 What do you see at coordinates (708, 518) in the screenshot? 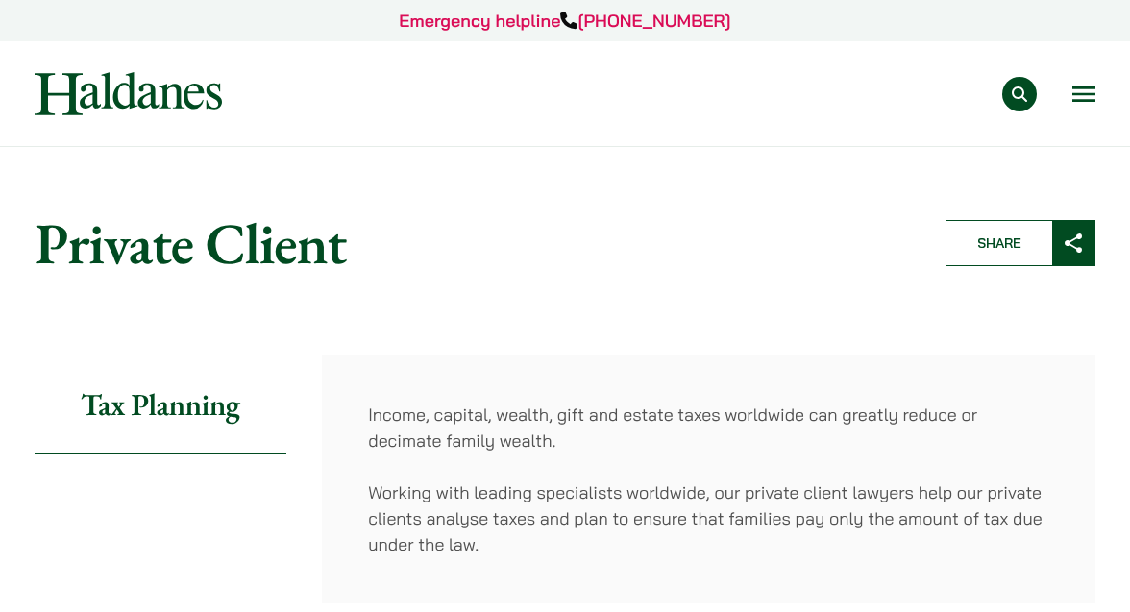
I see `p: Working with leading specialists worldwide, our private client lawyers help our private clients a...` at bounding box center [708, 518].